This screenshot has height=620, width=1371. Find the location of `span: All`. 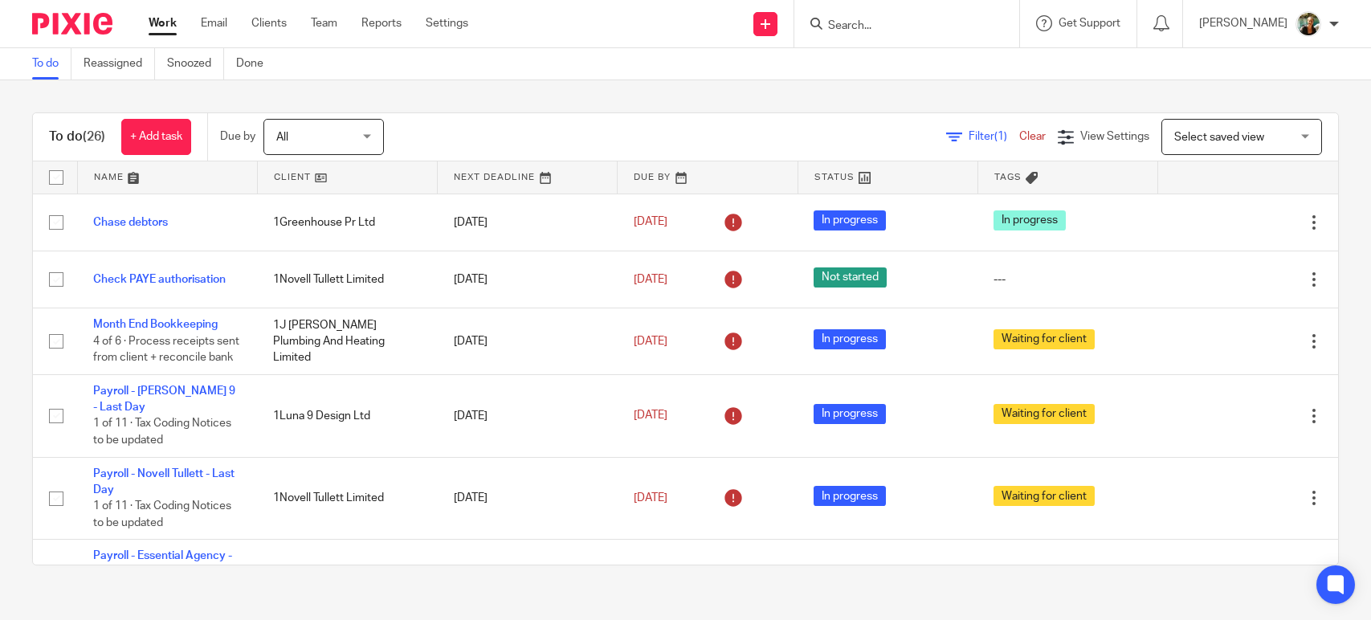

span: All is located at coordinates (282, 137).